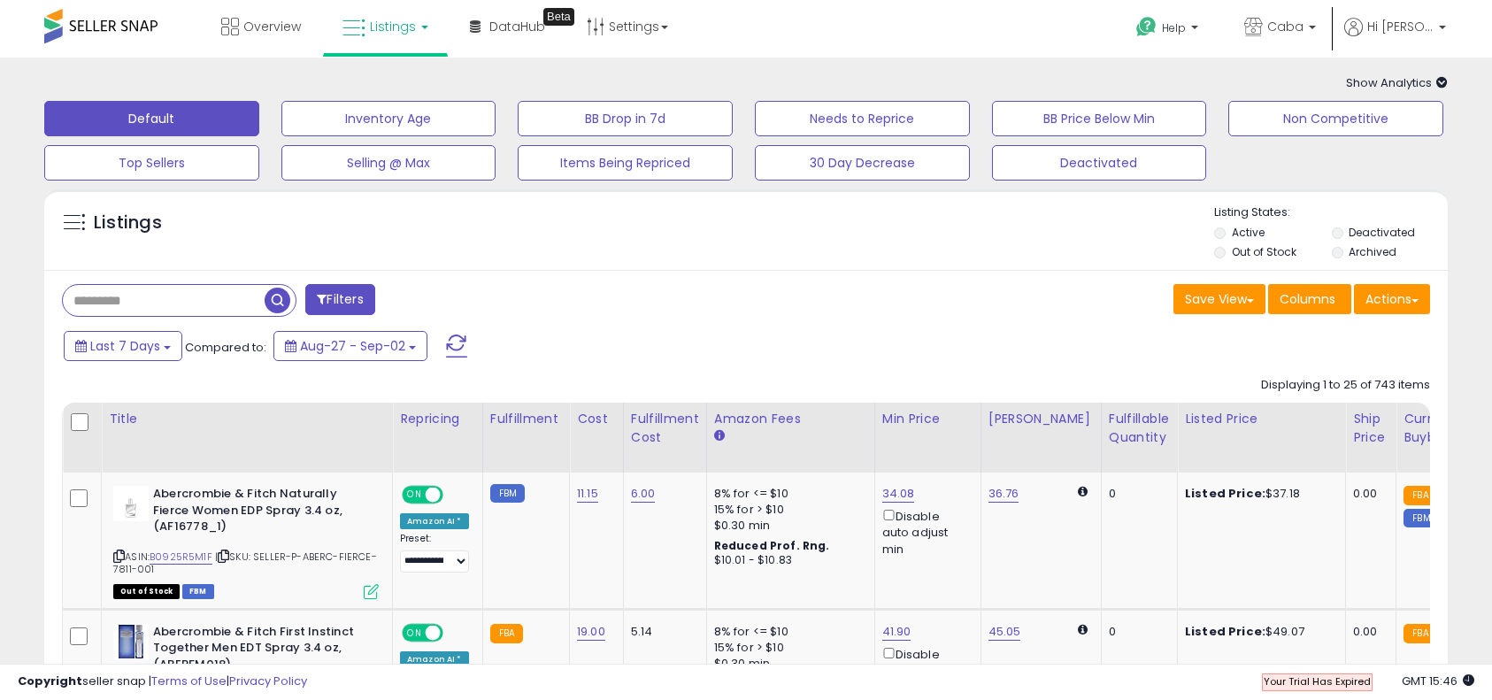 The image size is (1492, 700). I want to click on button: BB Drop in 7d, so click(625, 119).